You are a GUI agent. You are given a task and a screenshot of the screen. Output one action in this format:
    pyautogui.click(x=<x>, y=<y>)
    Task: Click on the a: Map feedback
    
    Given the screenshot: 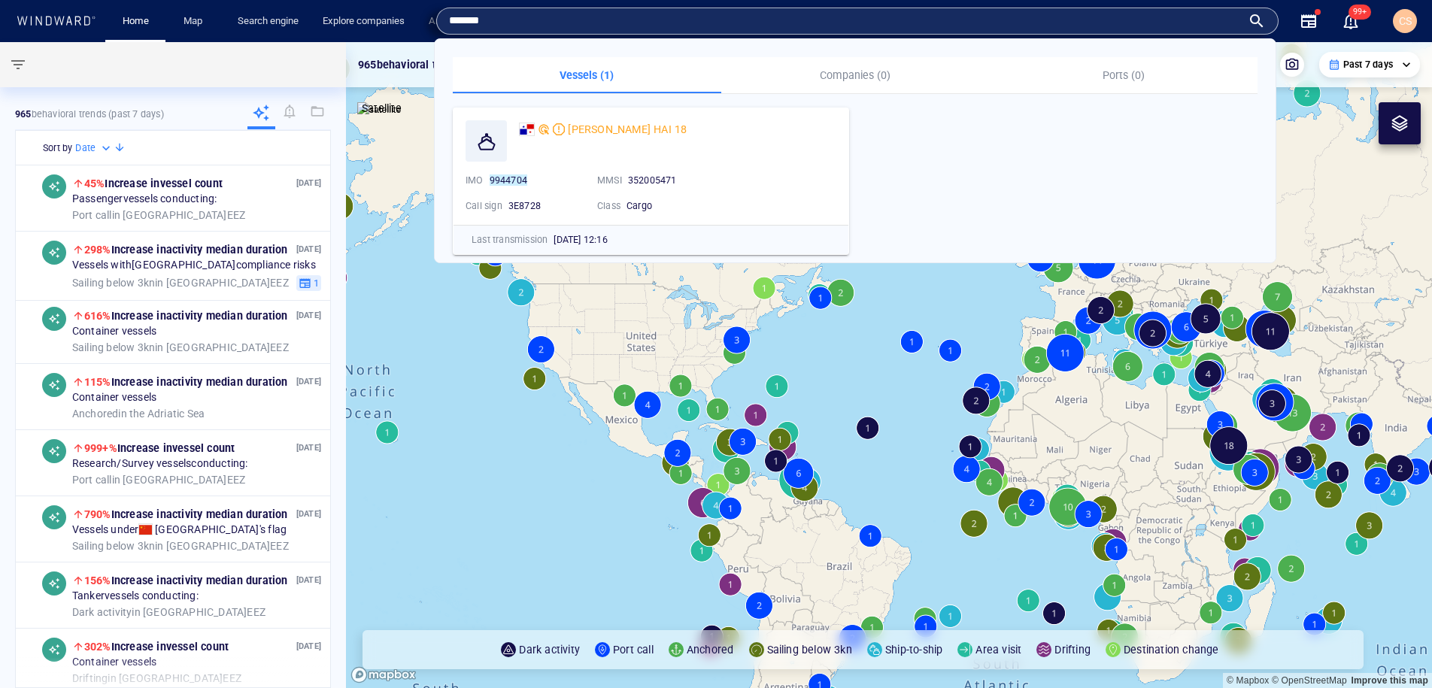 What is the action you would take?
    pyautogui.click(x=1389, y=681)
    